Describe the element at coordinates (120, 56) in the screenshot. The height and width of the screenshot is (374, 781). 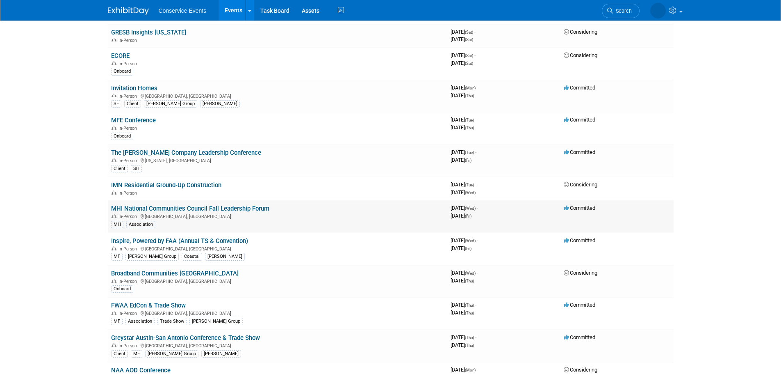
I see `a: ECORE` at that location.